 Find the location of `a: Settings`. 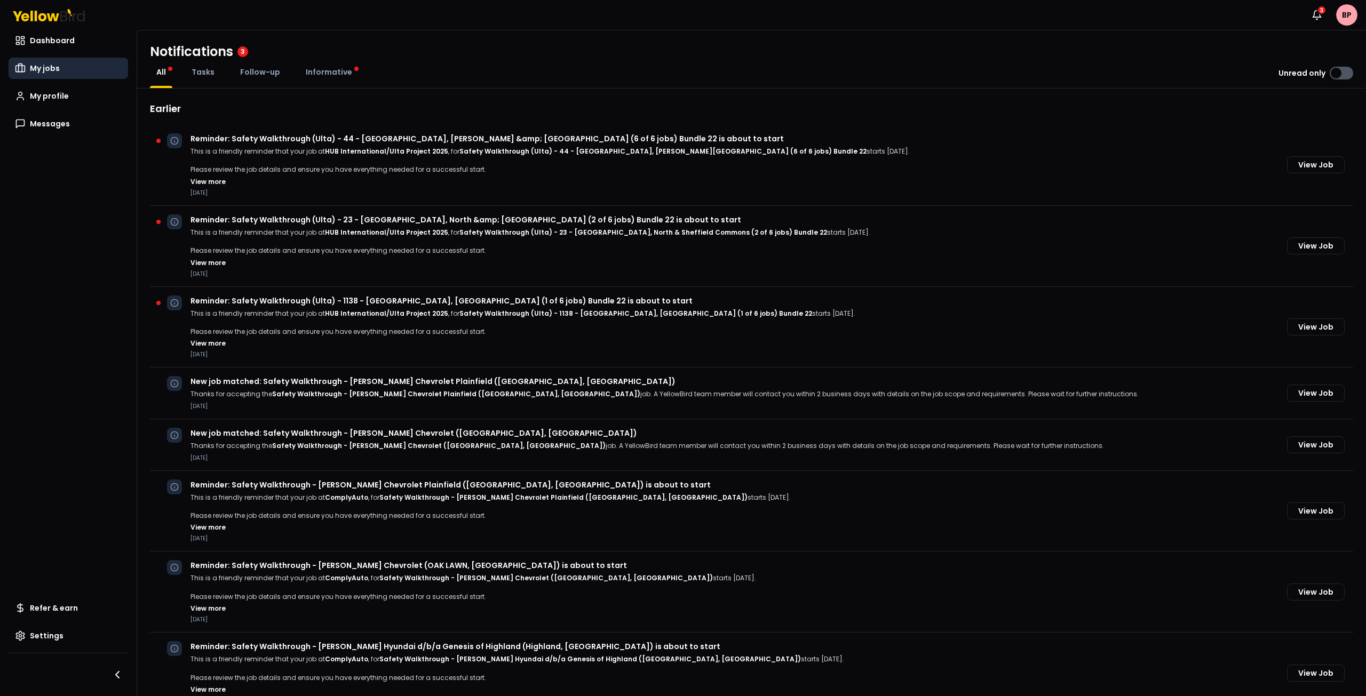

a: Settings is located at coordinates (68, 636).